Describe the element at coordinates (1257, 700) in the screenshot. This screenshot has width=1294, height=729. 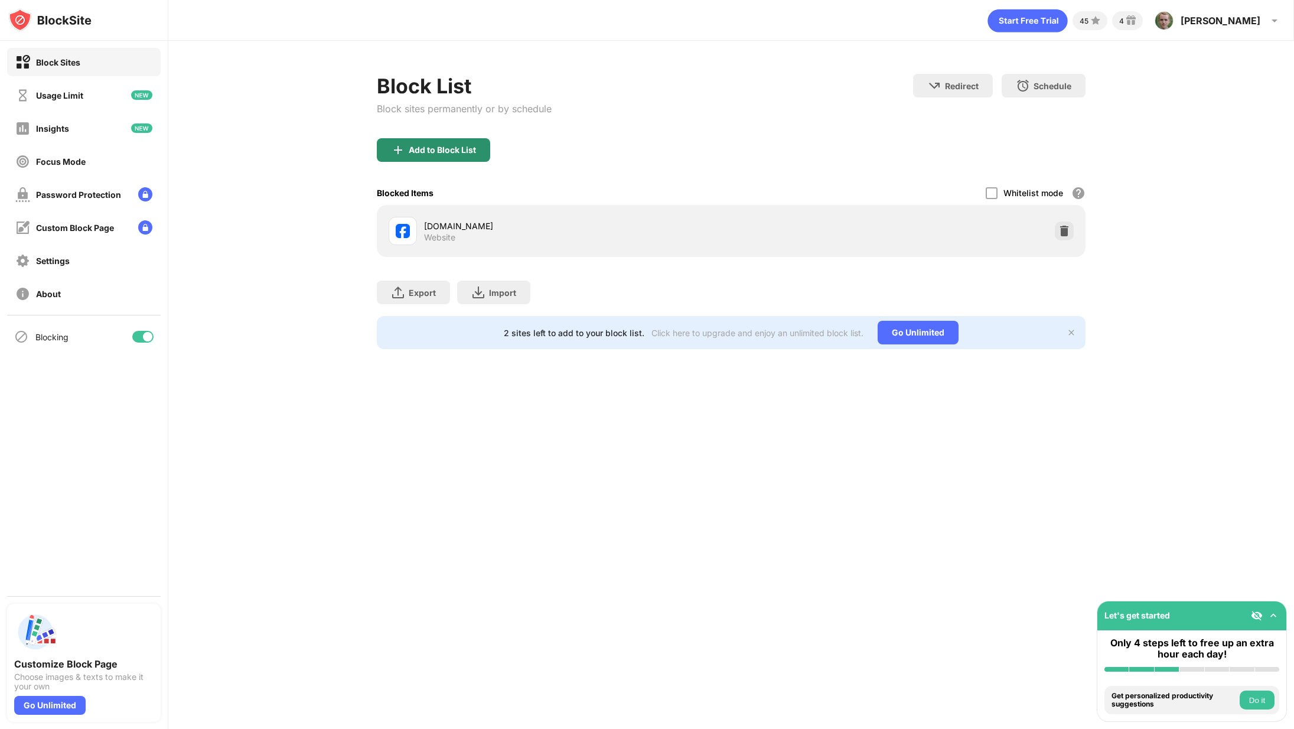
I see `button: Do it` at that location.